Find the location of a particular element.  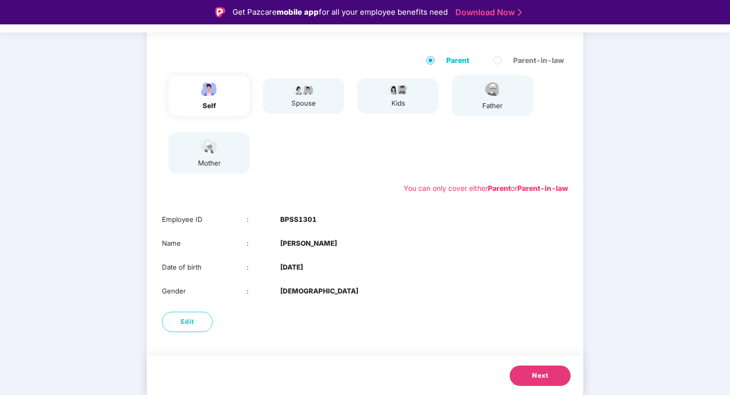

span: Parent-in-law is located at coordinates (539, 60).